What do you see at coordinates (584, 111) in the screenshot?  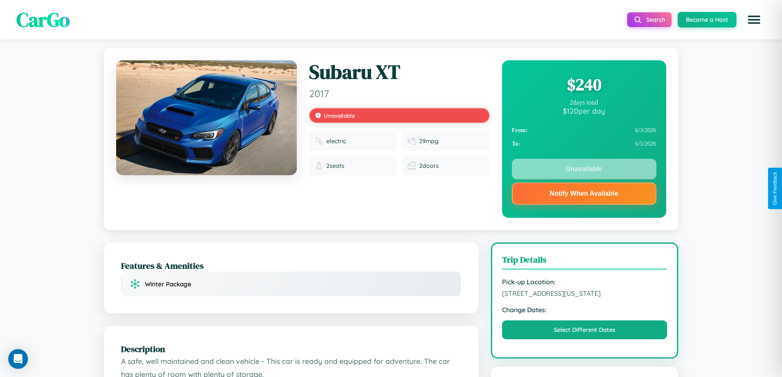 I see `div: $ 120 per day` at bounding box center [584, 111].